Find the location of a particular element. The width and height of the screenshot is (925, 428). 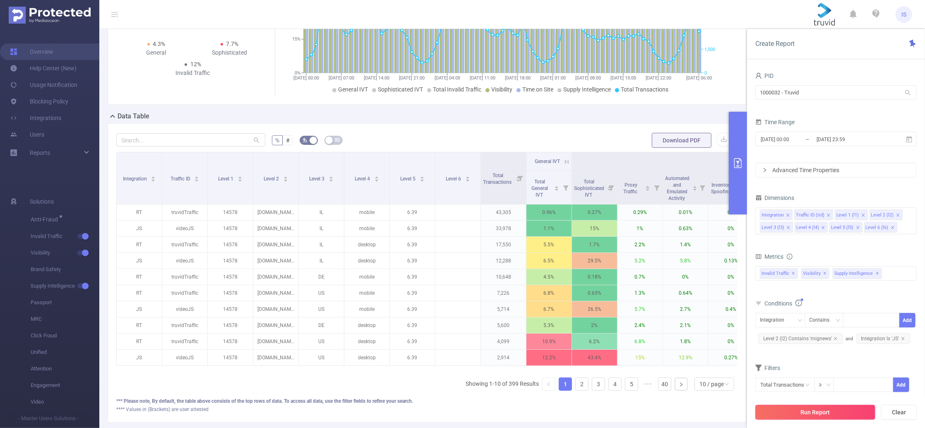

p: 6.8% is located at coordinates (549, 293).